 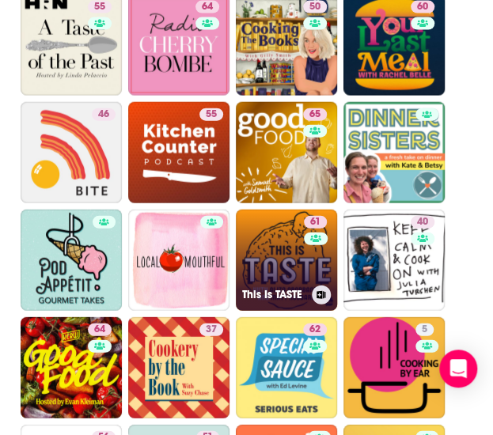 I want to click on span: 62, so click(x=315, y=330).